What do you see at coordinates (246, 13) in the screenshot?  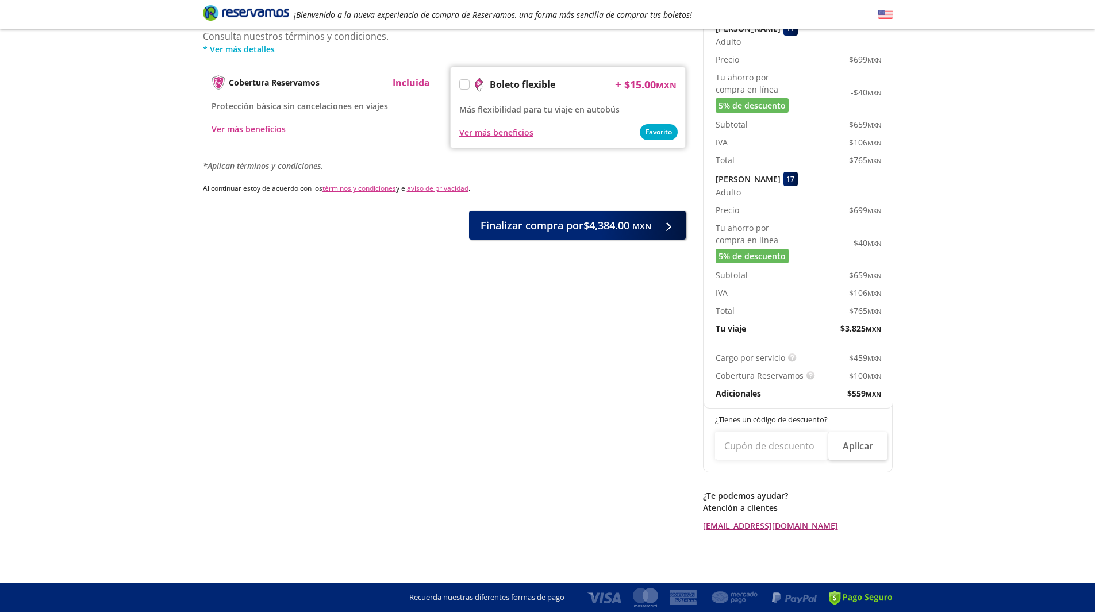 I see `i: Brand Logo` at bounding box center [246, 13].